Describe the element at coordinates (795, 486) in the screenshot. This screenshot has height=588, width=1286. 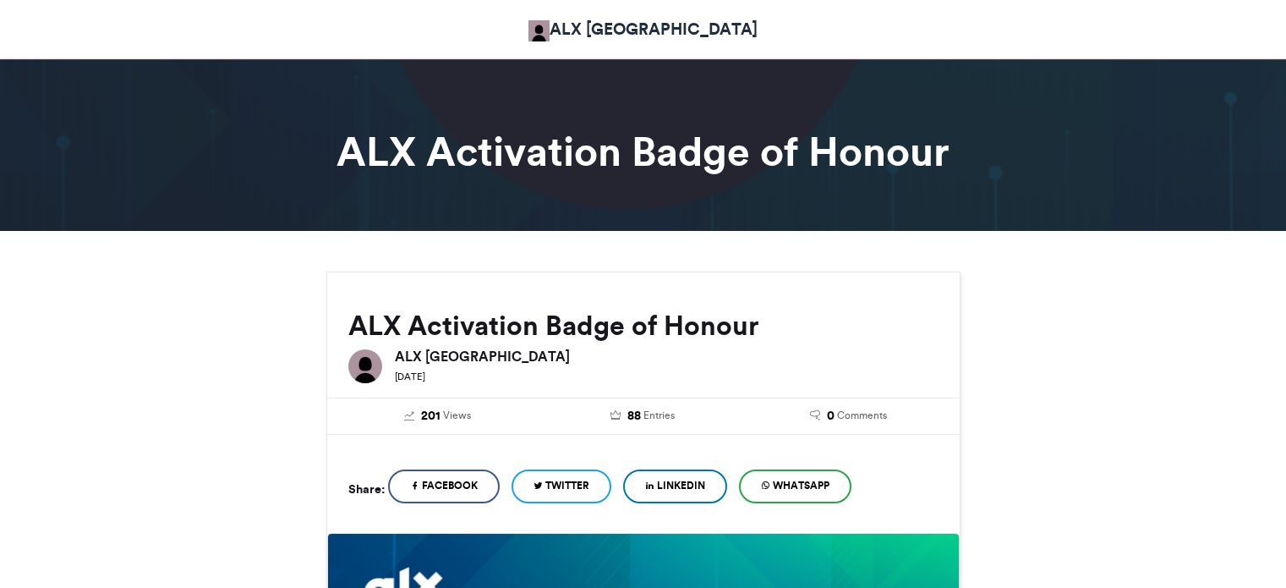
I see `a: WhatsApp` at that location.